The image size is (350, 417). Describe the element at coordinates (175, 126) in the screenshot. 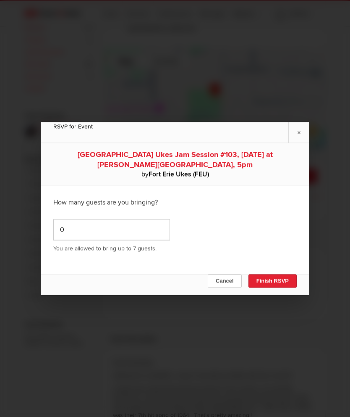

I see `div: RSVP for Event` at that location.